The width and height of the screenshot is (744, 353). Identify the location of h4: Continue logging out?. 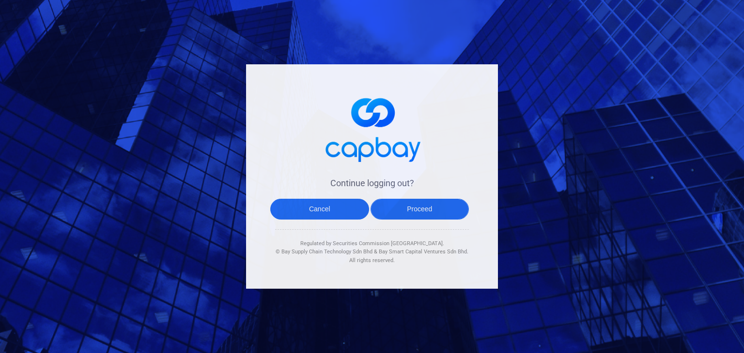
(372, 183).